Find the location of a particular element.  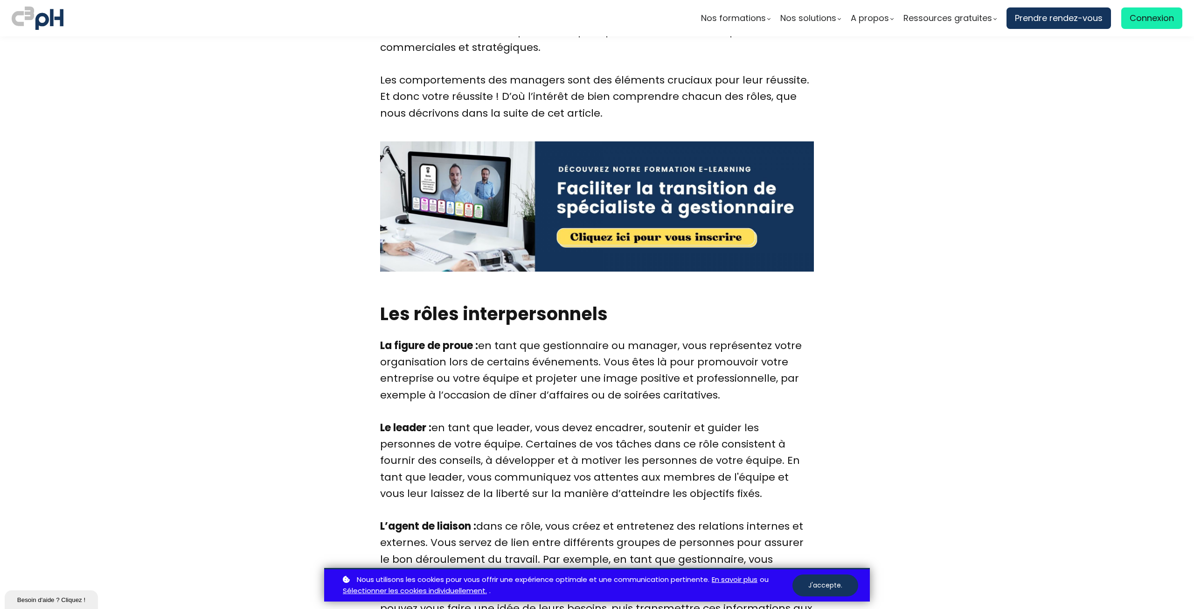

div: en tant que gestionnaire ou manager, vous représentez votre organisation lors de certains événeme... is located at coordinates (597, 378).